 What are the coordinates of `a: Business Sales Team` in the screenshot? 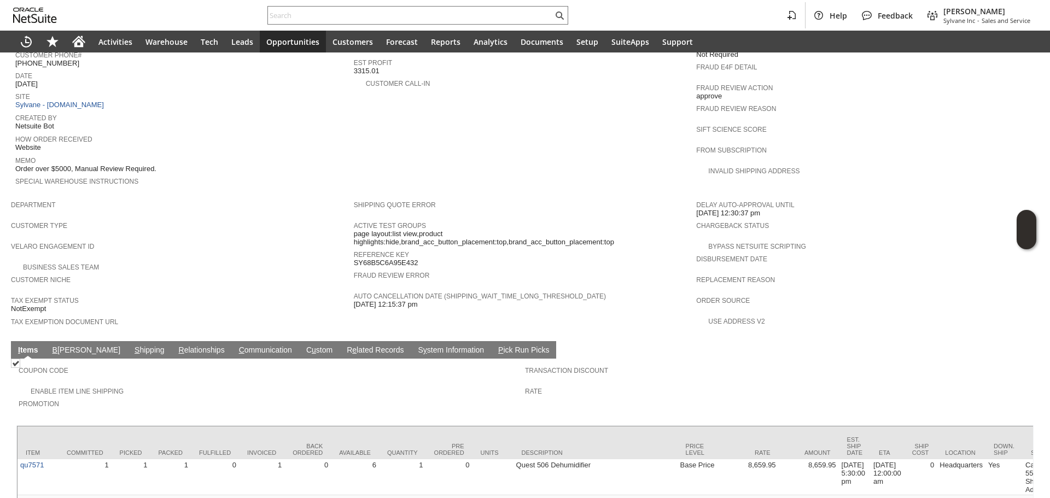 It's located at (61, 267).